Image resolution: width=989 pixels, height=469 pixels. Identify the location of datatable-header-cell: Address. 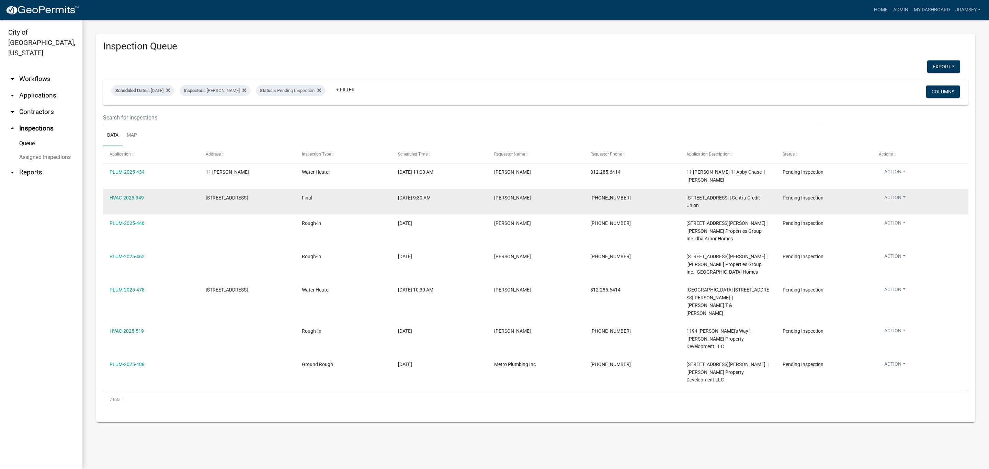
(247, 155).